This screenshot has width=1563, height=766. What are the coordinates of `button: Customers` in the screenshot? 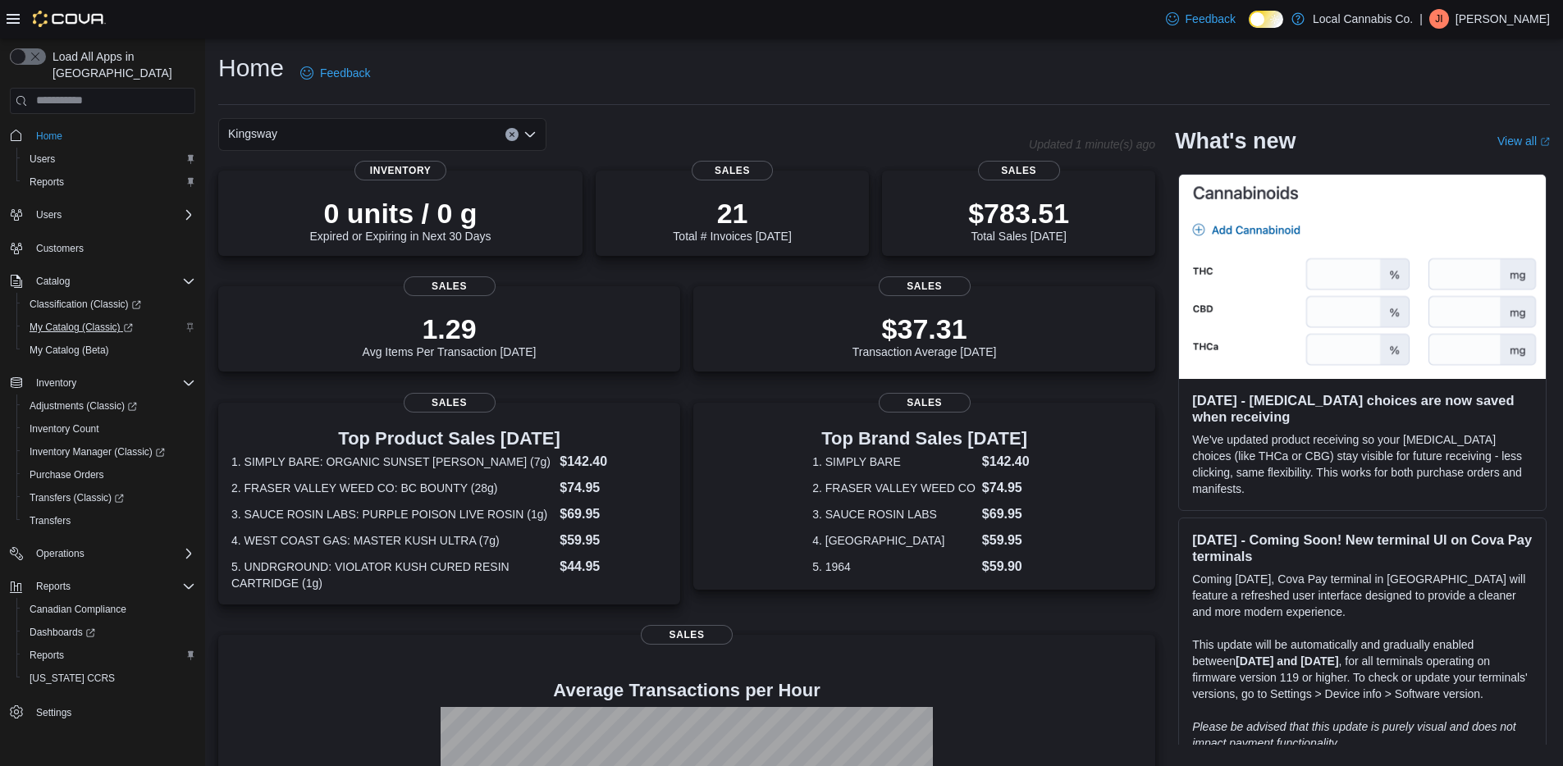 It's located at (103, 248).